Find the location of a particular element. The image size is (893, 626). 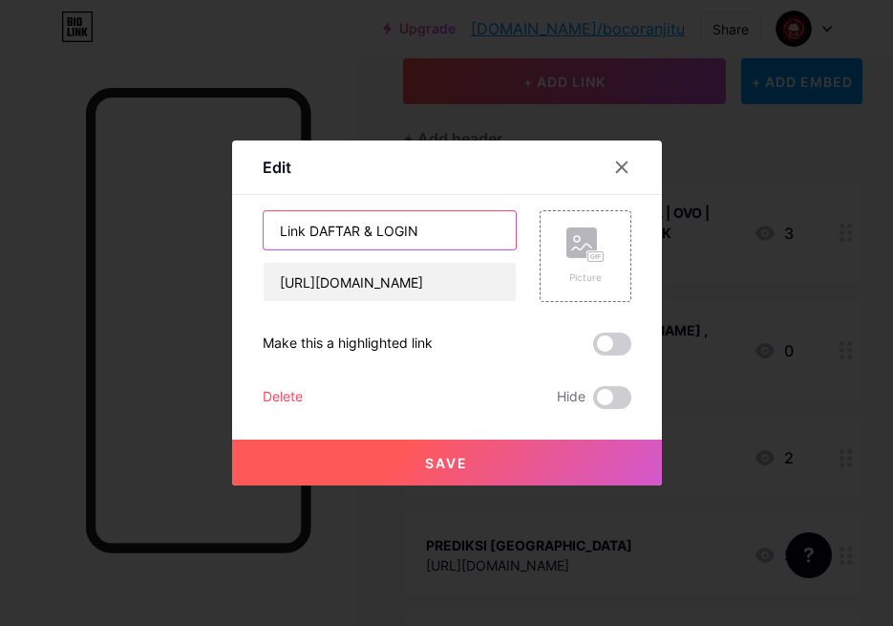

div: Edit is located at coordinates (277, 167).